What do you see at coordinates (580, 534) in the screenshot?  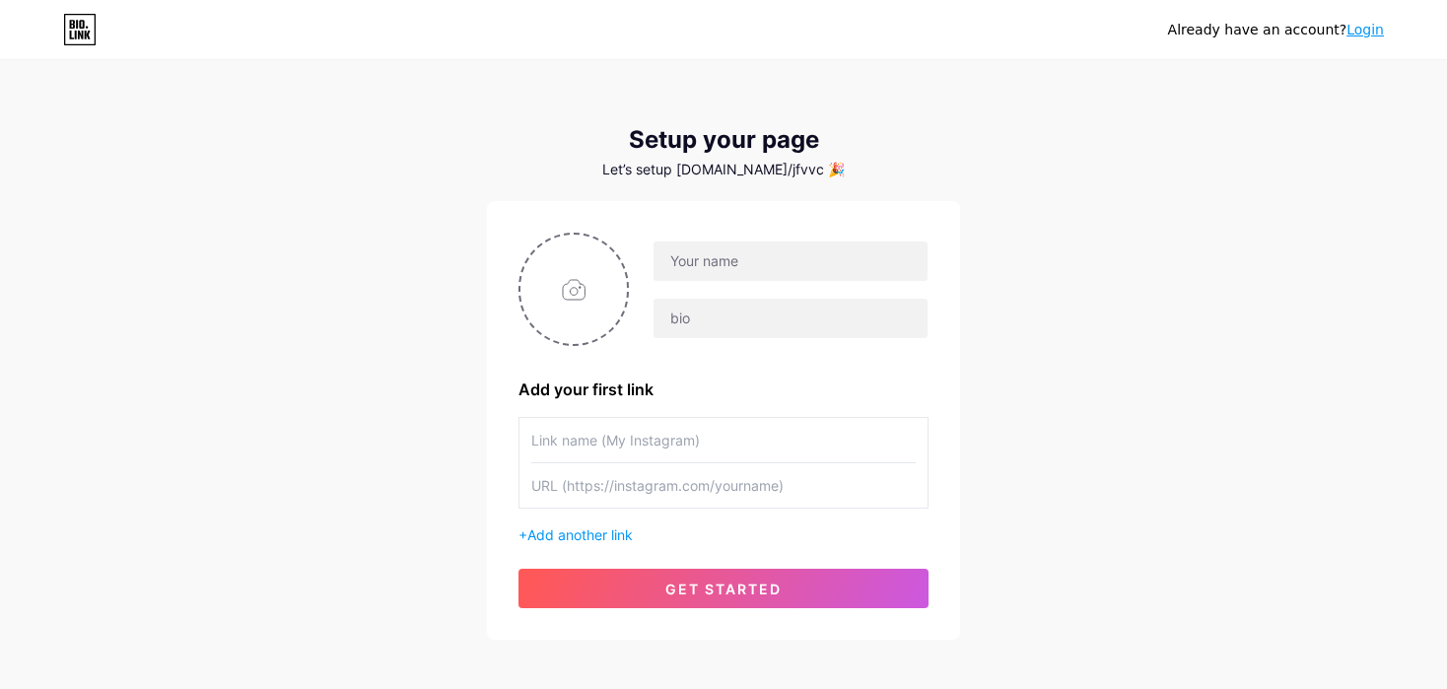 I see `span: Add another link` at bounding box center [580, 534].